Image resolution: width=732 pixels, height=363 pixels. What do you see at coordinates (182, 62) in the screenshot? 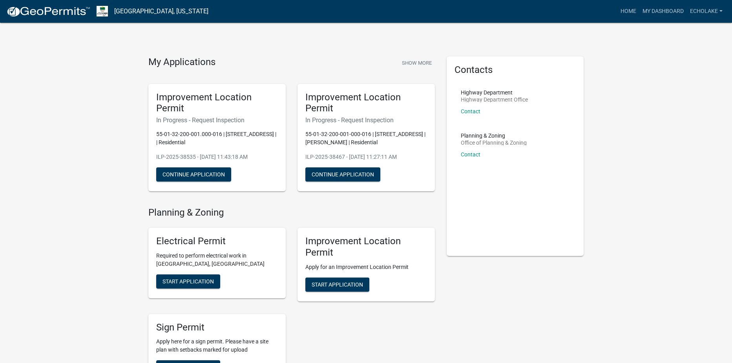
I see `h4: My Applications` at bounding box center [182, 62].